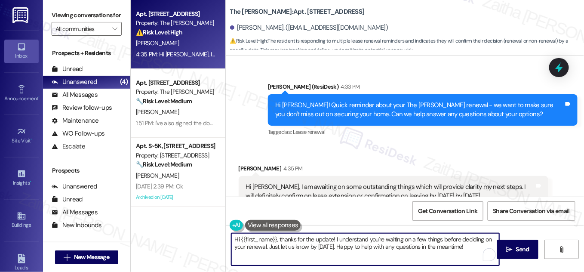  I want to click on div: Prospects, so click(86, 170).